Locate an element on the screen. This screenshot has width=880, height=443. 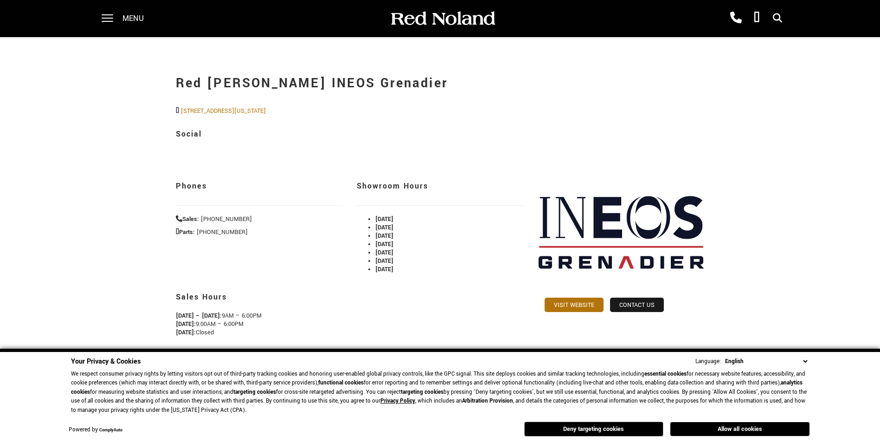
p: We respect consumer privacy rights by letting visitors opt out of third-party tracking cookies an... is located at coordinates (440, 392).